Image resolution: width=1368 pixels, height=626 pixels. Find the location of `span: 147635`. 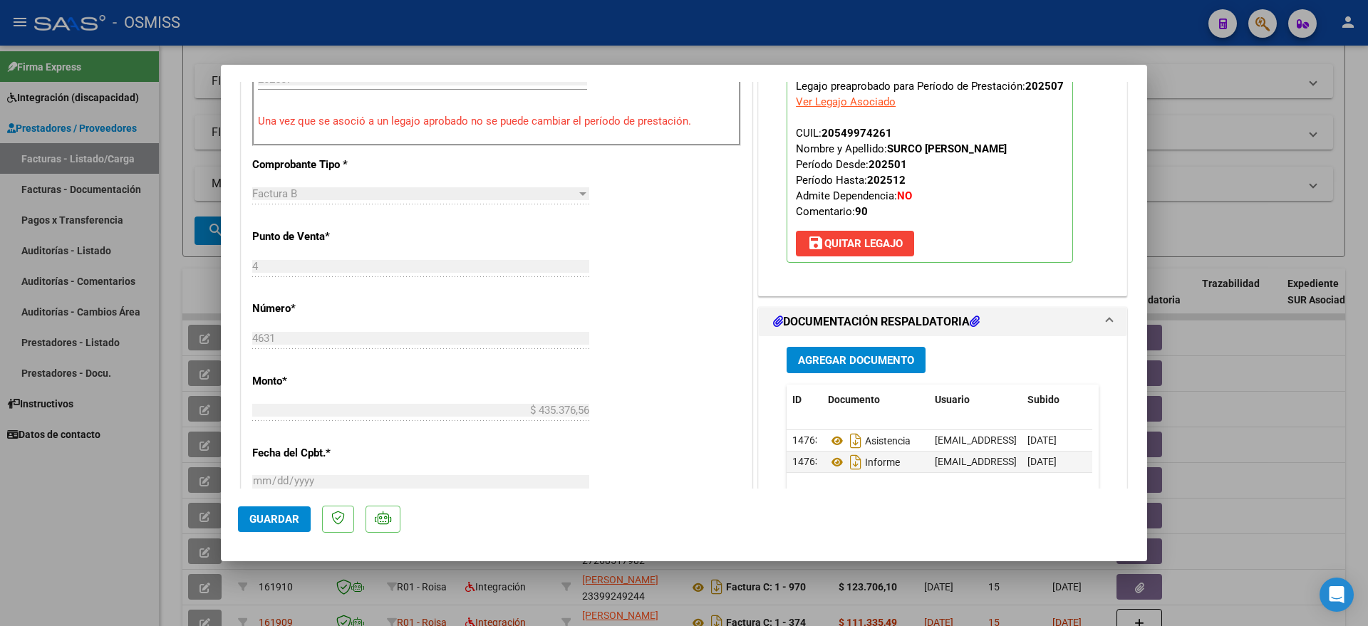

span: 147635 is located at coordinates (809, 462).